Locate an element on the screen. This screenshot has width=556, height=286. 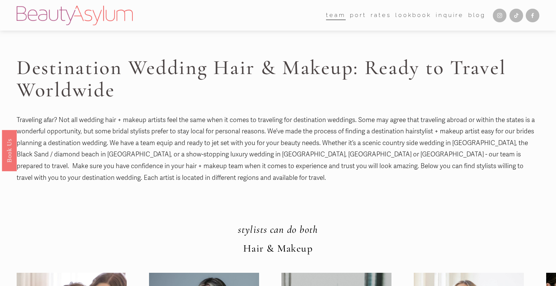
span: team is located at coordinates (335, 15).